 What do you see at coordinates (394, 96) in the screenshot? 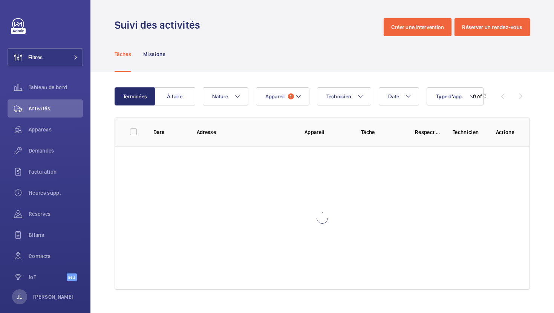
I see `span: Date` at bounding box center [394, 96].